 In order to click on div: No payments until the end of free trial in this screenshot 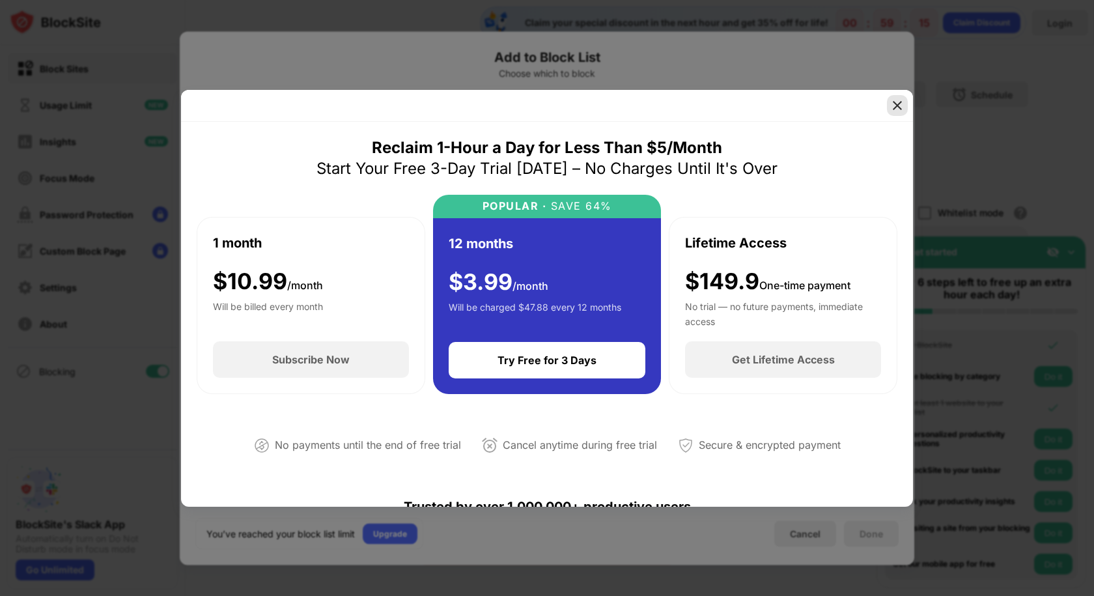, I will do `click(368, 445)`.